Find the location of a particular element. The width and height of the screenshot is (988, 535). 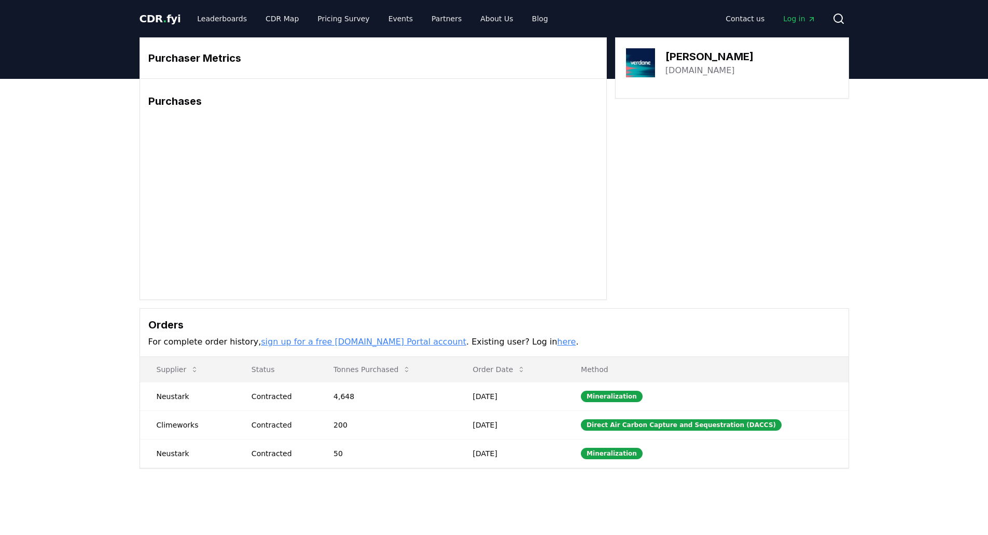

a: here is located at coordinates (567, 341).